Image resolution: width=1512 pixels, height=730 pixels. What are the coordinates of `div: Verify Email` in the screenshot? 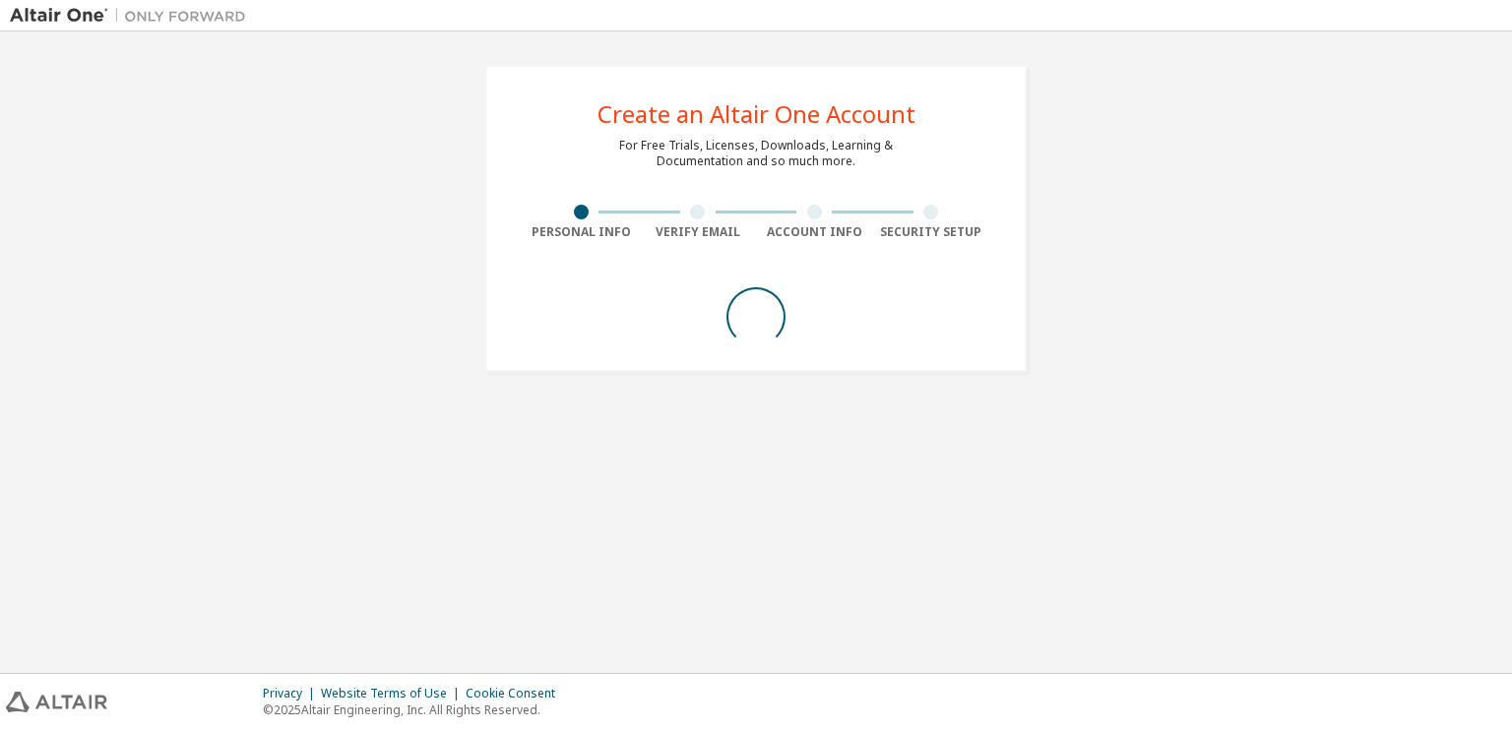 It's located at (698, 232).